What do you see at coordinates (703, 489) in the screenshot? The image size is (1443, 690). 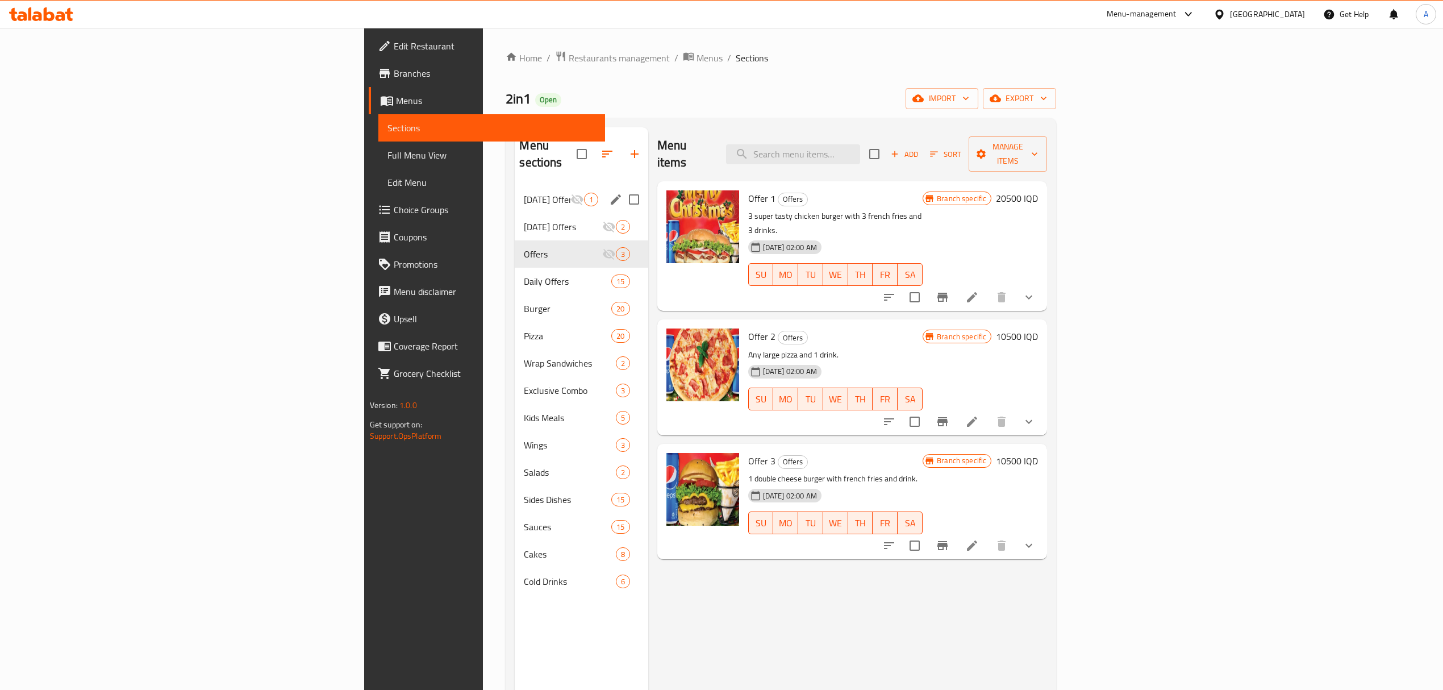 I see `img: Offer 3` at bounding box center [703, 489].